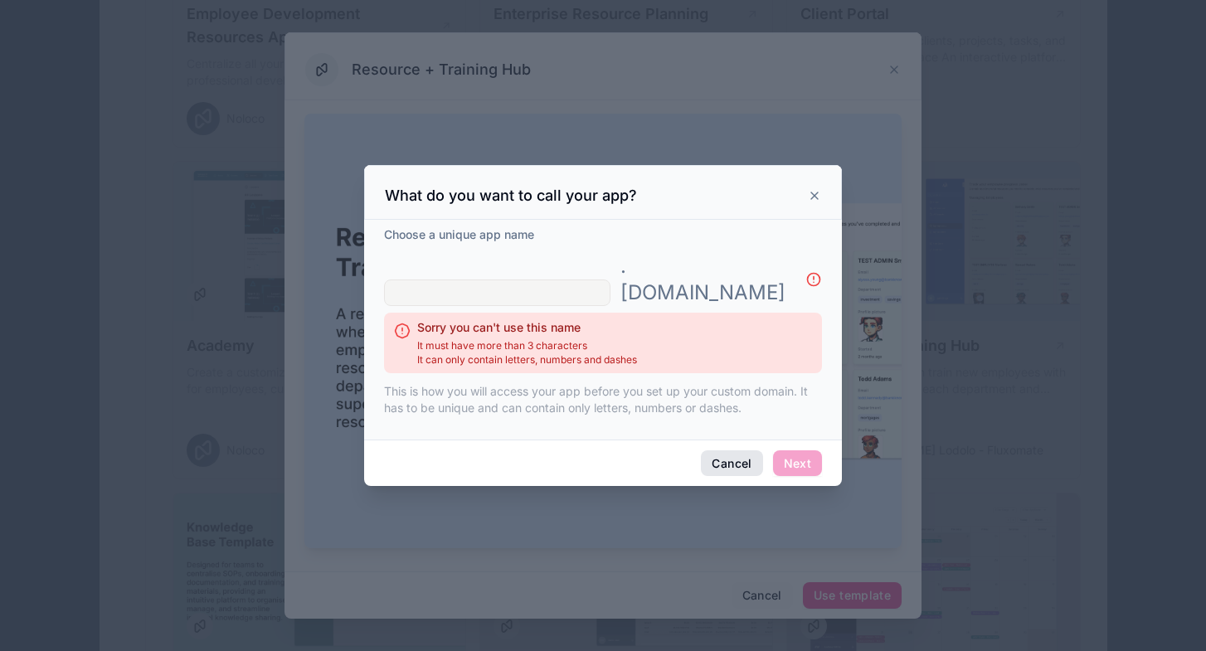  Describe the element at coordinates (527, 346) in the screenshot. I see `span: It must have more than 3 characters` at that location.